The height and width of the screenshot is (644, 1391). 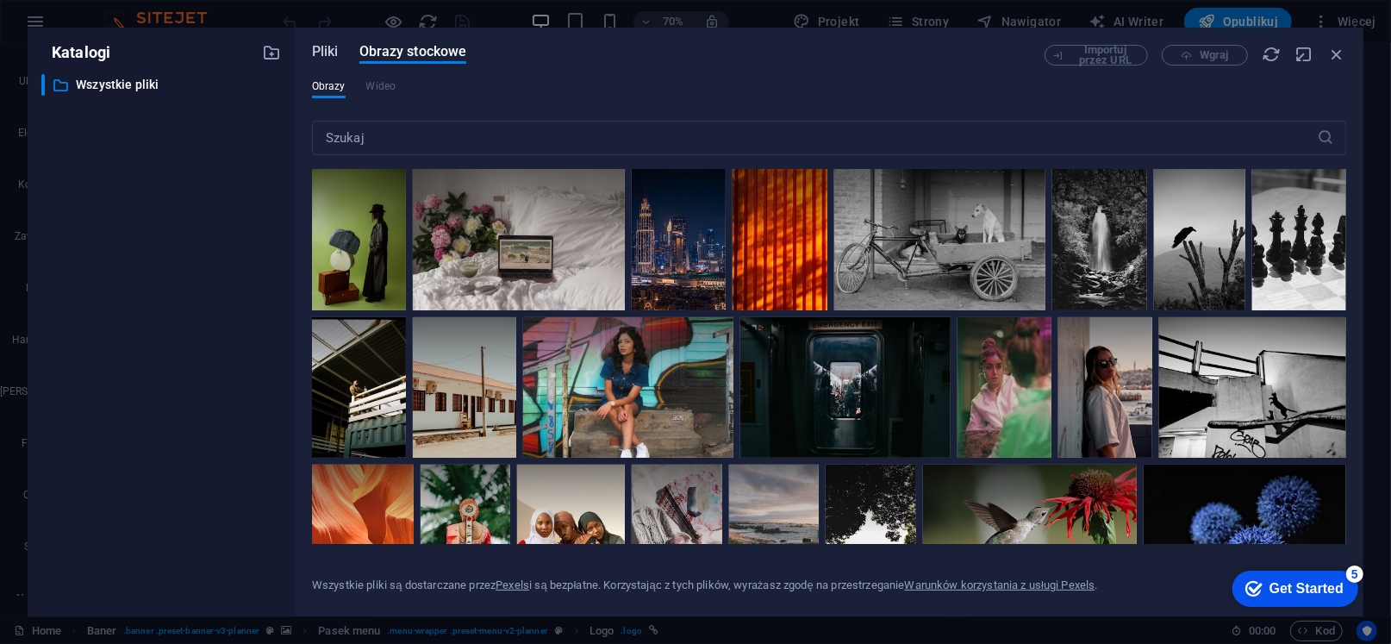 I want to click on a: Warunków korzystania z usługi Pexels, so click(x=1000, y=584).